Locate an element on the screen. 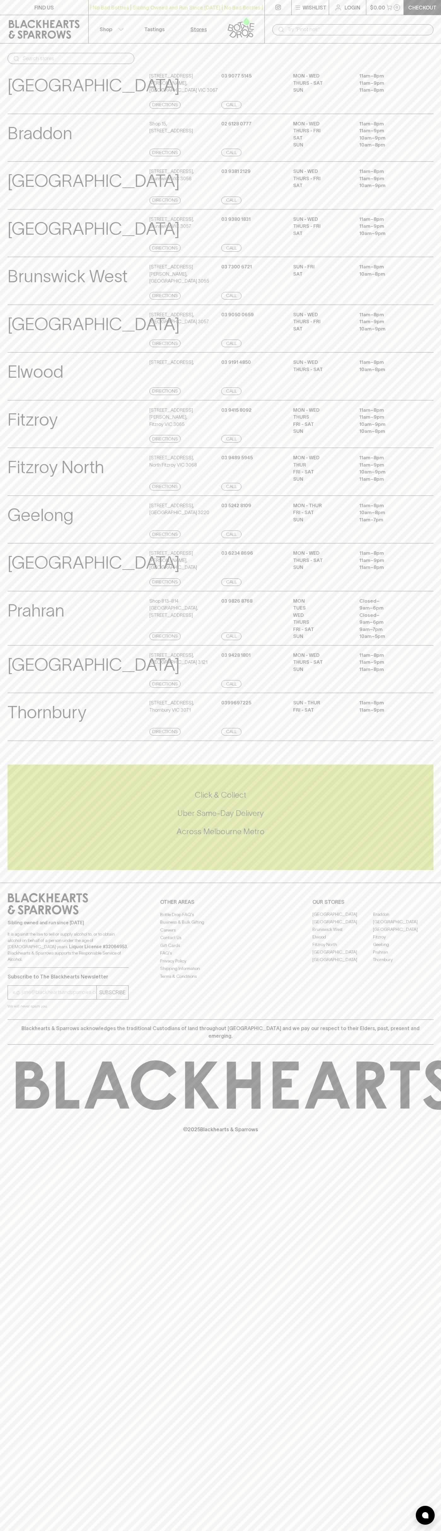 The height and width of the screenshot is (1531, 441). p: Stores is located at coordinates (198, 29).